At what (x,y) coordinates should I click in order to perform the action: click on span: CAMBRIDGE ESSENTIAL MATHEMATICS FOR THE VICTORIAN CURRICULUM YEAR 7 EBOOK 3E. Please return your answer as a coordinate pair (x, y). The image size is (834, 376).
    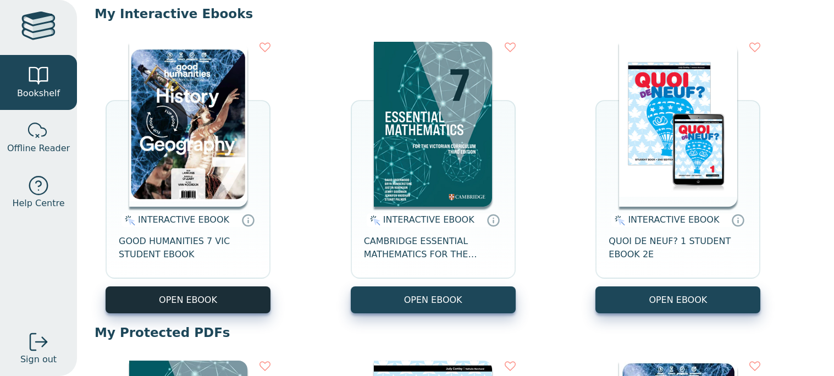
    Looking at the image, I should click on (433, 248).